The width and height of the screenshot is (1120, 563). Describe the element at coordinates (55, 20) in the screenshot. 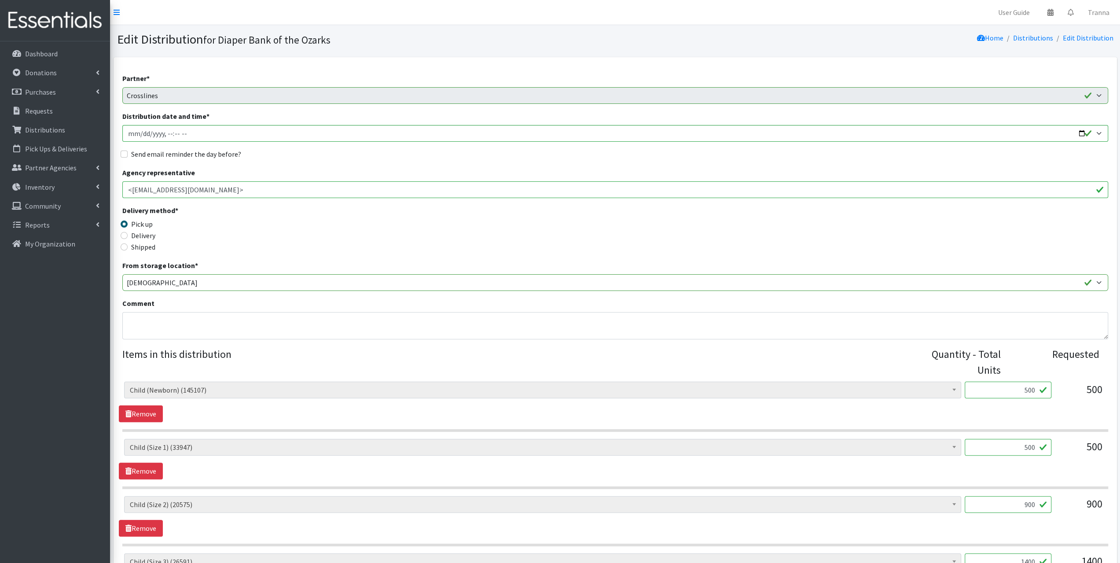

I see `img: HumanEssentials` at that location.